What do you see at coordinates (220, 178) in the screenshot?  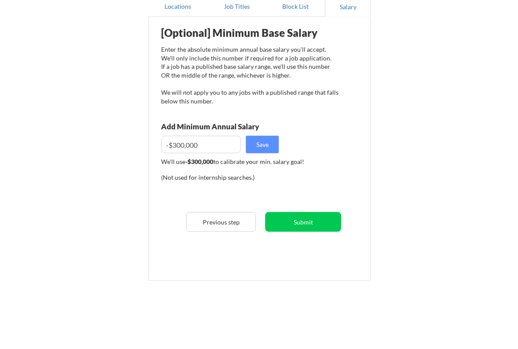 I see `div: (Not used for internship searches.)` at bounding box center [220, 178].